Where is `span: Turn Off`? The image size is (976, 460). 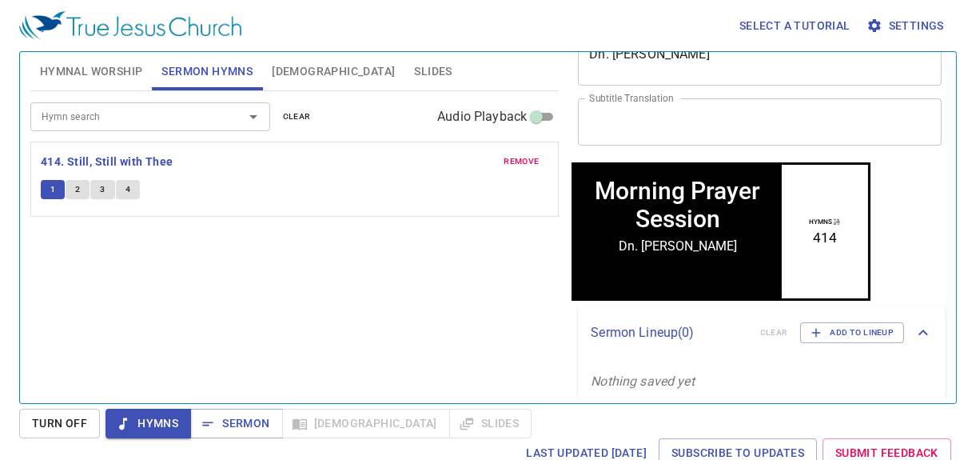
span: Turn Off is located at coordinates (59, 423).